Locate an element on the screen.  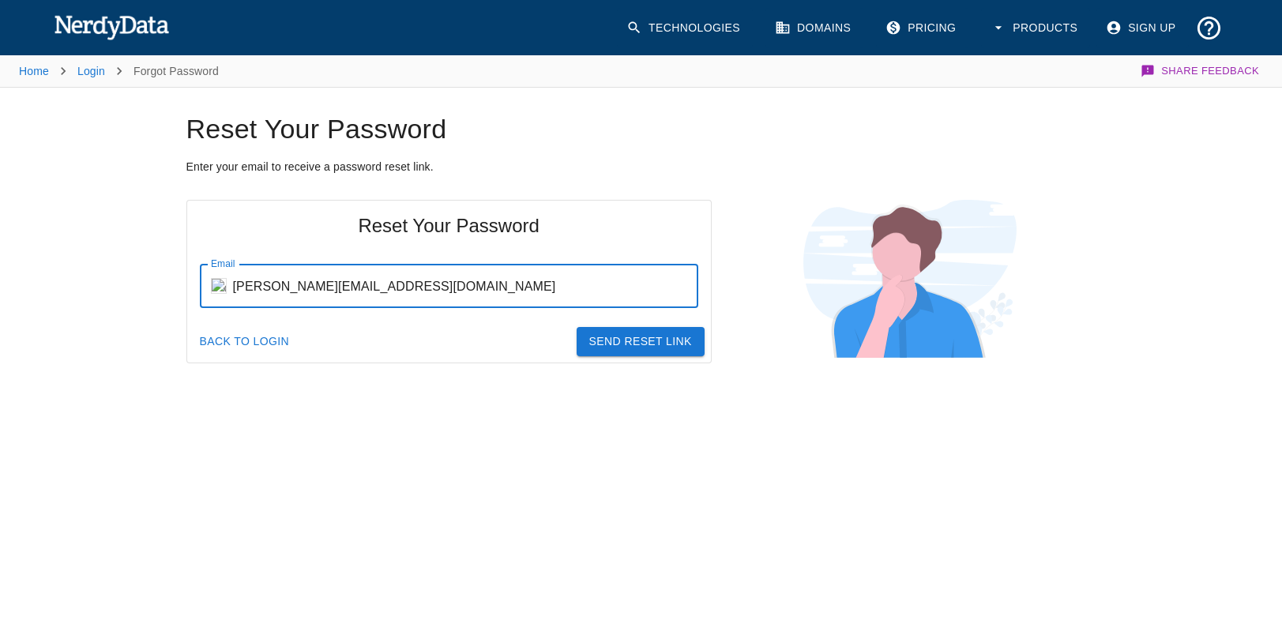
img: NerdyData.com is located at coordinates (111, 27).